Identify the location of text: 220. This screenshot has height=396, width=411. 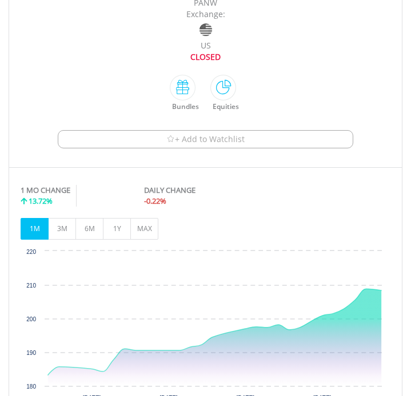
(31, 252).